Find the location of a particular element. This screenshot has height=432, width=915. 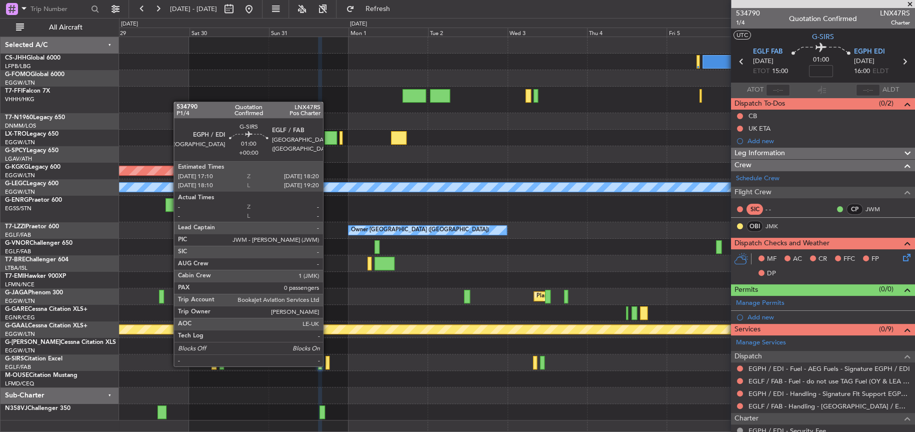

span: Dispatch is located at coordinates (748, 356).